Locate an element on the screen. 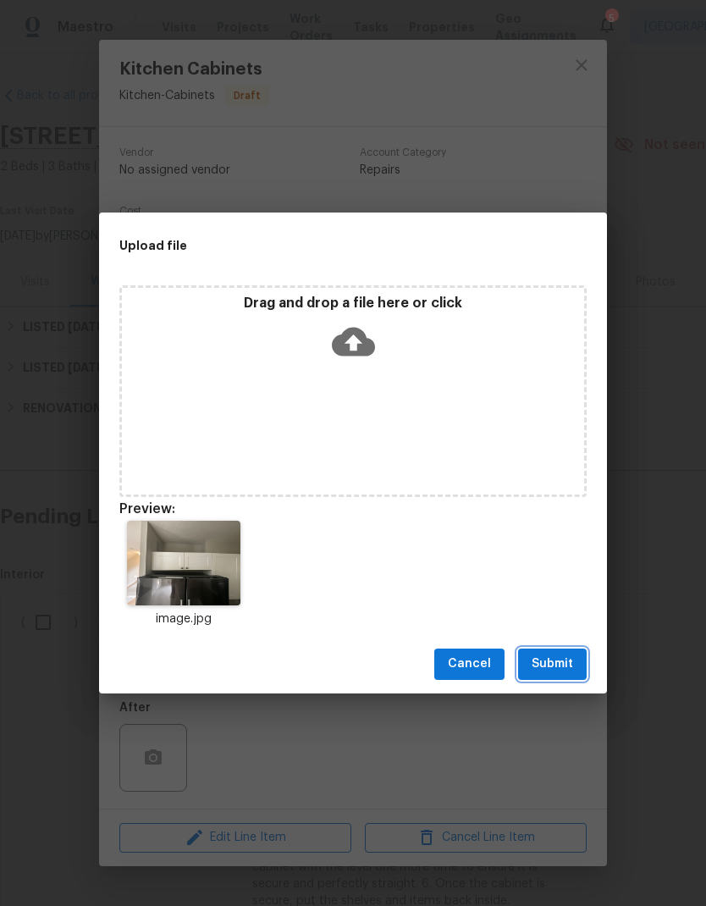  span: Submit is located at coordinates (552, 664).